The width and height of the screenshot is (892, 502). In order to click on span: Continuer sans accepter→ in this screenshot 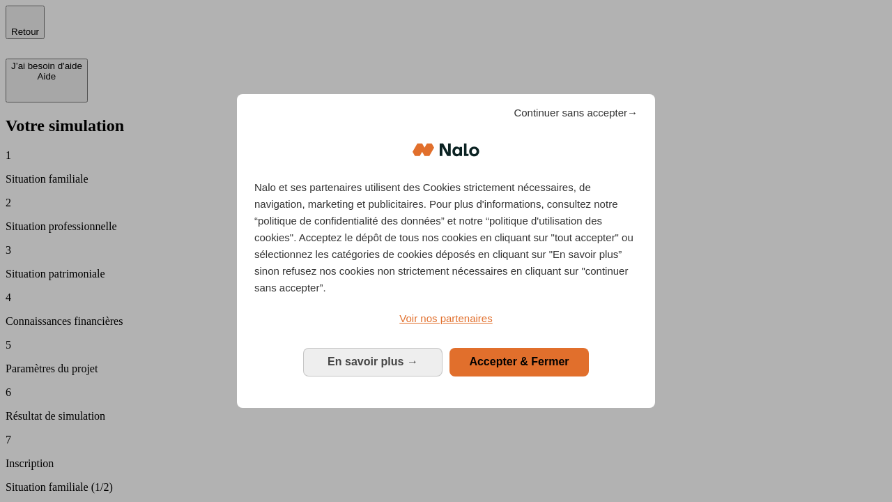, I will do `click(576, 113)`.